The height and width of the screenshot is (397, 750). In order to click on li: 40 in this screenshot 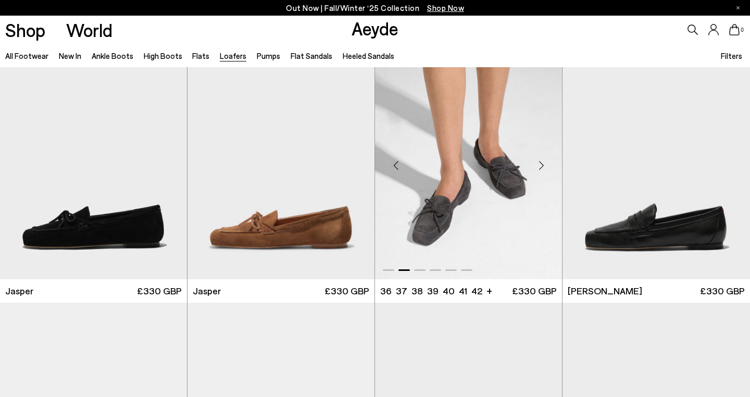, I will do `click(448, 291)`.